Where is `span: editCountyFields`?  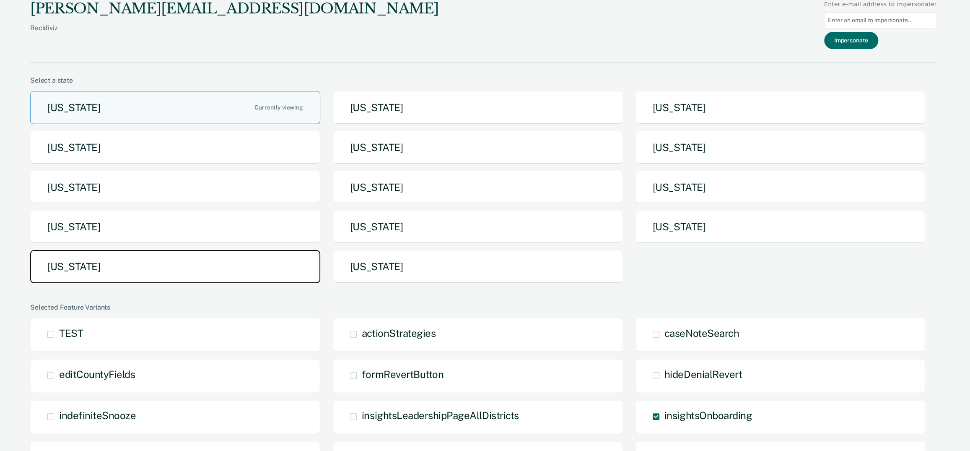 span: editCountyFields is located at coordinates (97, 374).